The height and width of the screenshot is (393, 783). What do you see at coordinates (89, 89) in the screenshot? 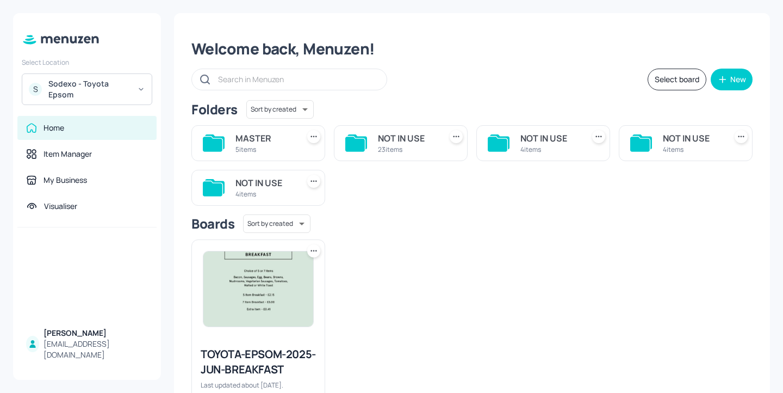
I see `div: Sodexo - Toyota Epsom` at bounding box center [89, 89].